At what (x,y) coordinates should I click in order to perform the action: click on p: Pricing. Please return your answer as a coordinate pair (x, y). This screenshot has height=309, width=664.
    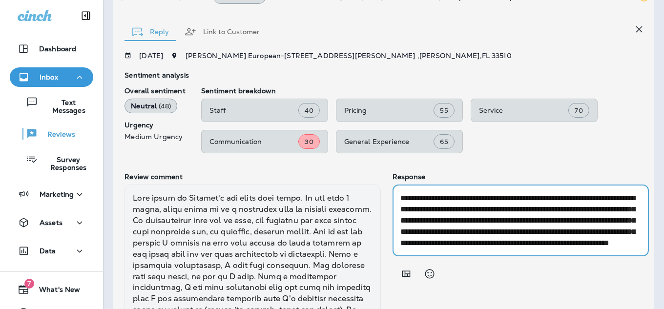
    Looking at the image, I should click on (389, 110).